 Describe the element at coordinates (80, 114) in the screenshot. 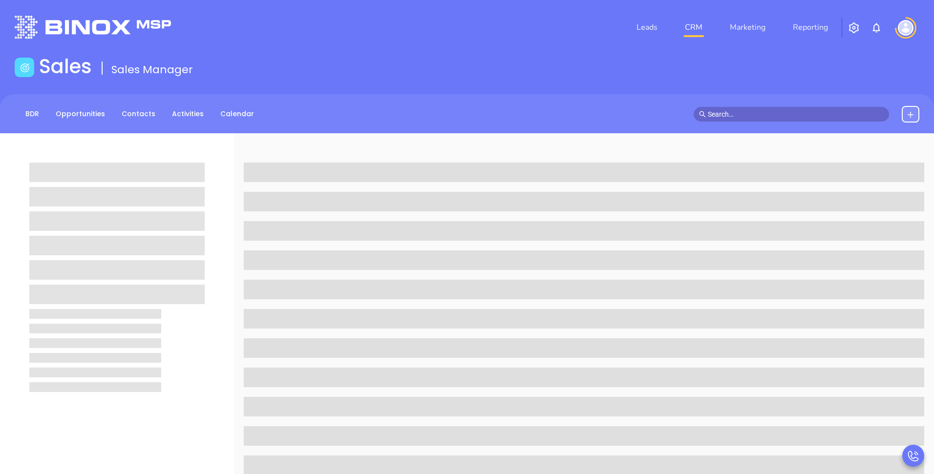

I see `a: Opportunities` at that location.